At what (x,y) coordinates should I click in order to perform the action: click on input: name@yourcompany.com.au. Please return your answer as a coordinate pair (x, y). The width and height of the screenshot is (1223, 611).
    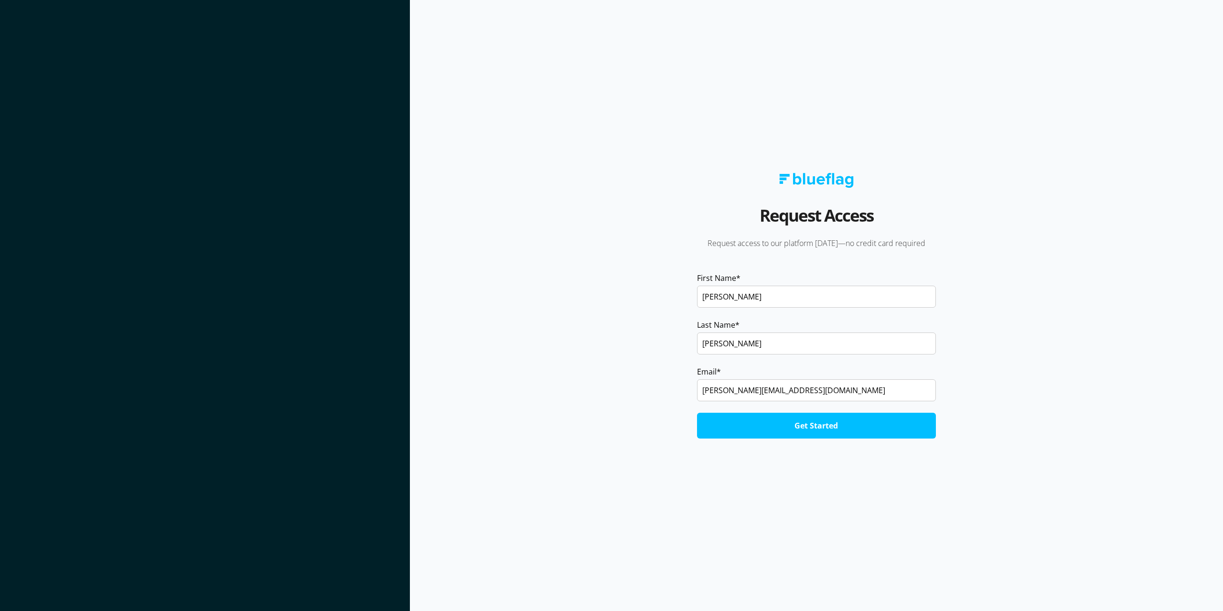
    Looking at the image, I should click on (817, 390).